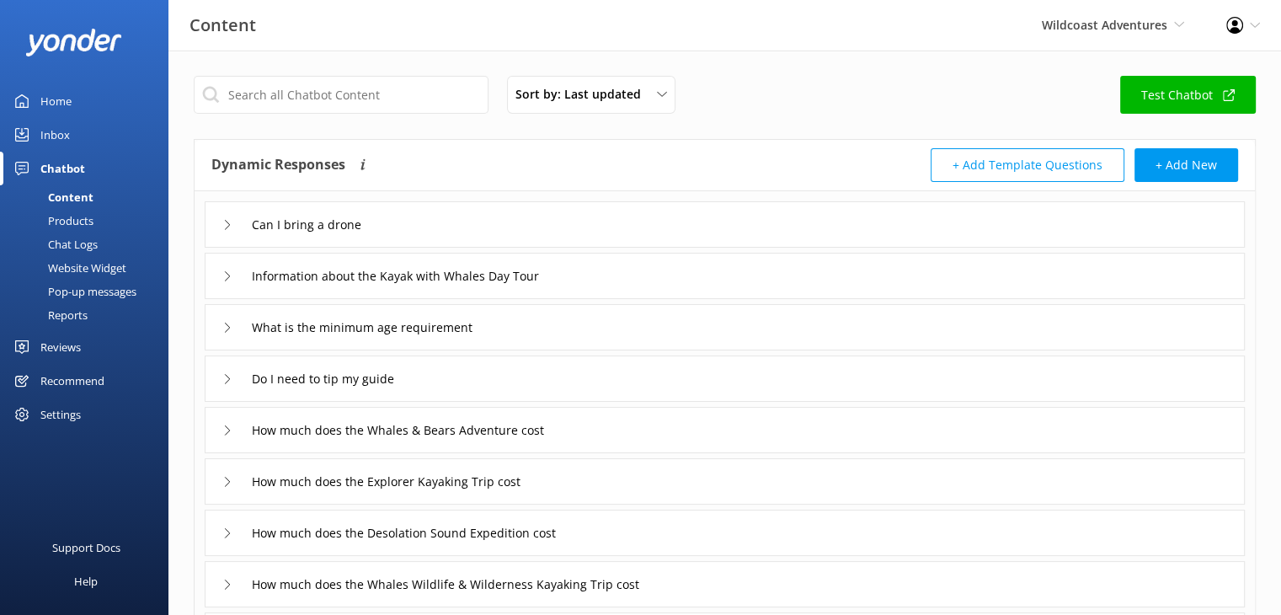  Describe the element at coordinates (73, 42) in the screenshot. I see `img: yonder-white-logo.png` at that location.